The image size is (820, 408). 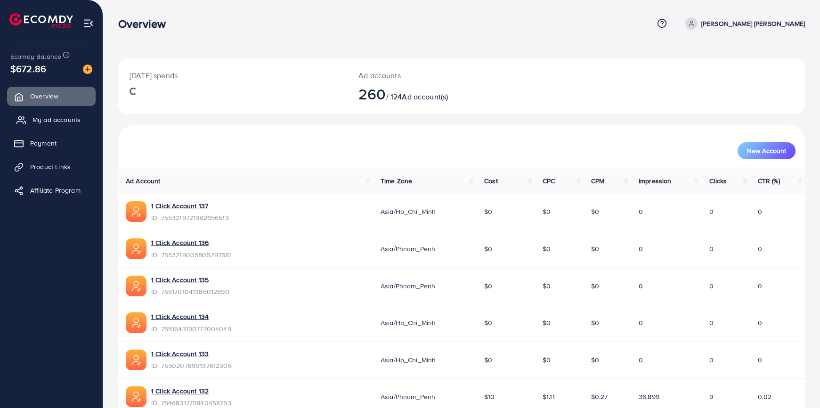 What do you see at coordinates (88, 69) in the screenshot?
I see `img: image` at bounding box center [88, 69].